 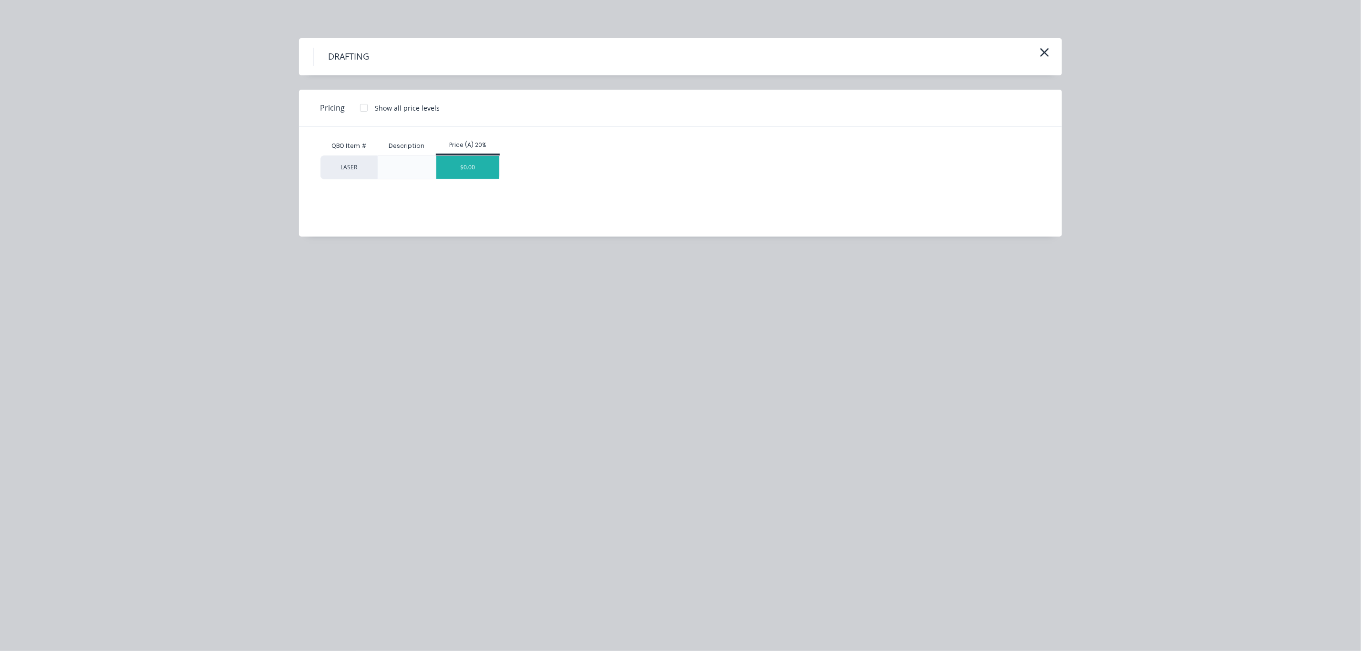 I want to click on div: LASER, so click(x=349, y=167).